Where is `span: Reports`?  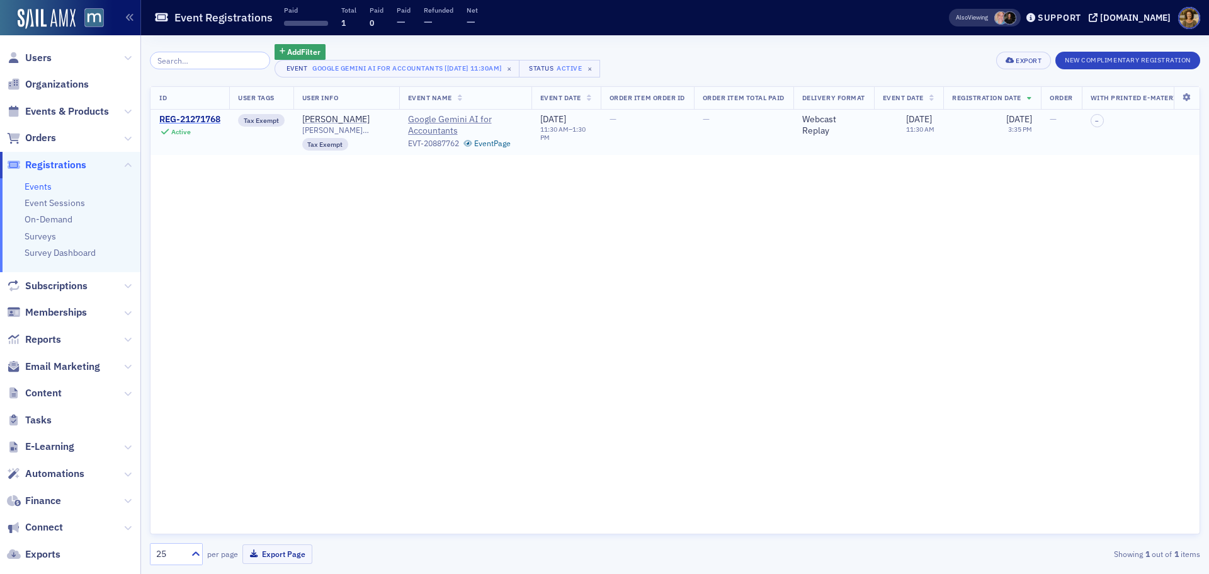 span: Reports is located at coordinates (43, 340).